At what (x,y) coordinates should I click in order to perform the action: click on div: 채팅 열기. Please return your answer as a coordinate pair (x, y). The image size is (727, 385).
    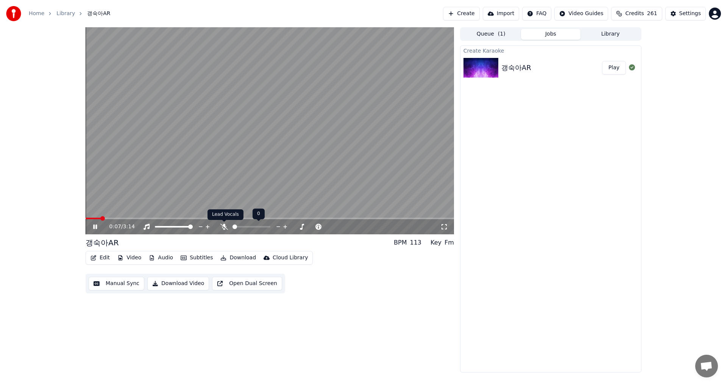
    Looking at the image, I should click on (707, 366).